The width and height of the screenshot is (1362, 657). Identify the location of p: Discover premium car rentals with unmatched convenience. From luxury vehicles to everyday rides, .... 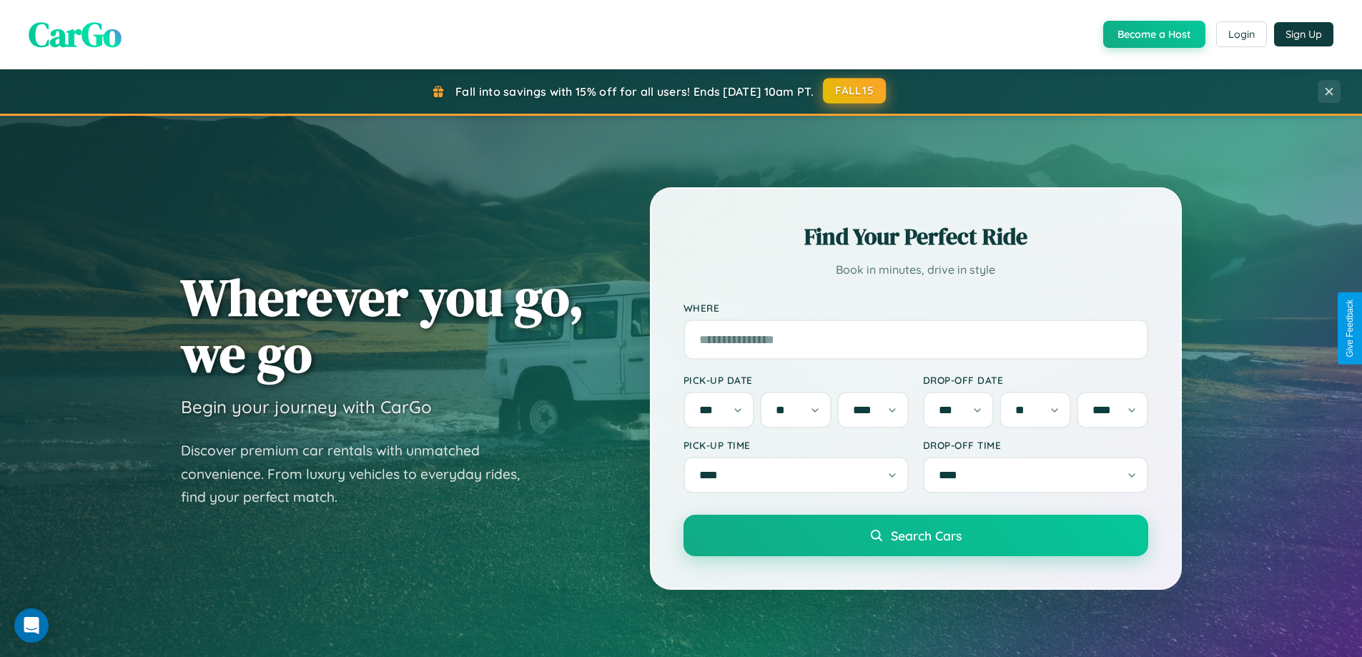
(360, 474).